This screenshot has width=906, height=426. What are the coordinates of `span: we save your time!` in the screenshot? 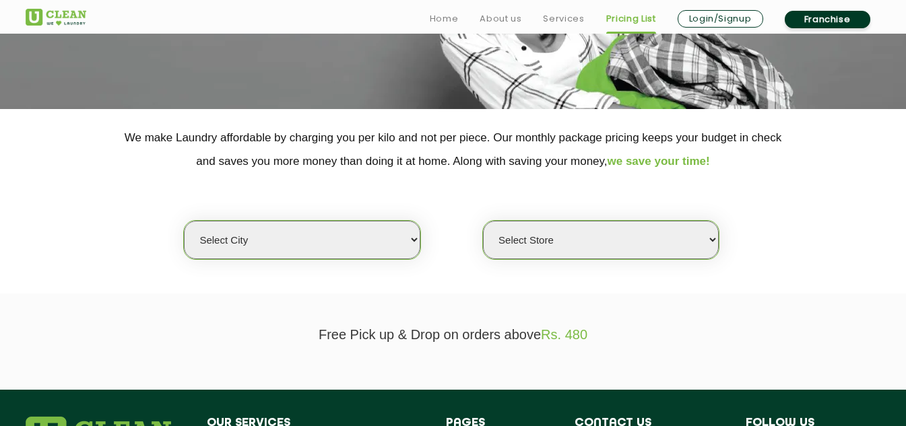 It's located at (659, 161).